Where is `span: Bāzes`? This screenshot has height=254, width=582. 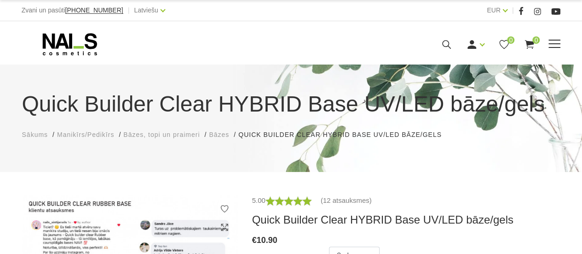 span: Bāzes is located at coordinates (219, 134).